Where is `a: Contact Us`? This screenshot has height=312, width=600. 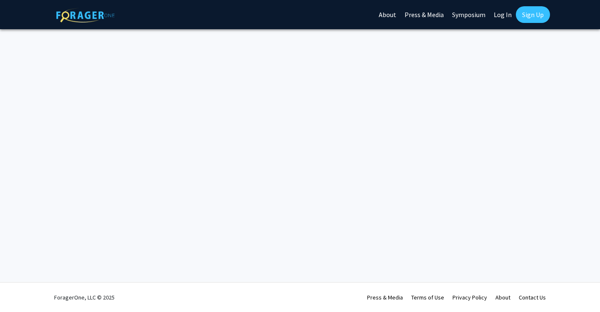
a: Contact Us is located at coordinates (532, 297).